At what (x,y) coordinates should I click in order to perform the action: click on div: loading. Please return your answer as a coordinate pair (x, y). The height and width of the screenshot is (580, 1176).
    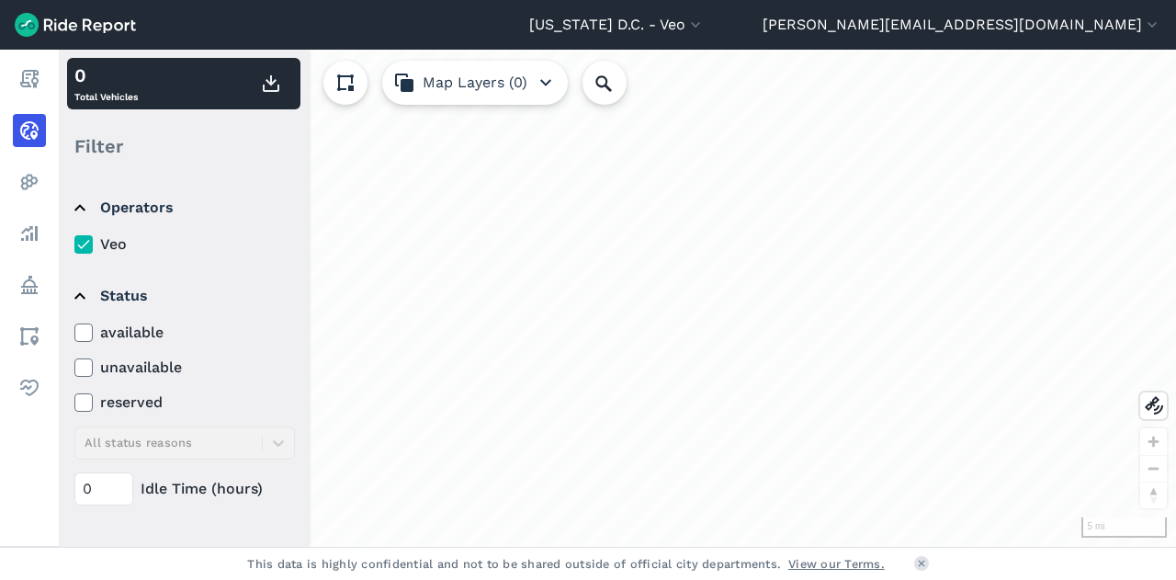
    Looking at the image, I should click on (617, 298).